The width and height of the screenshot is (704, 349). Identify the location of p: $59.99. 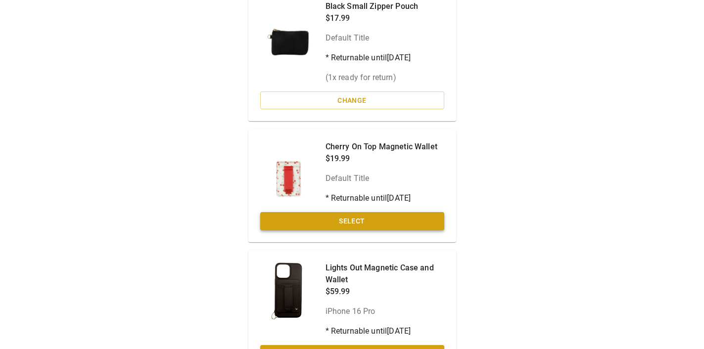
(385, 292).